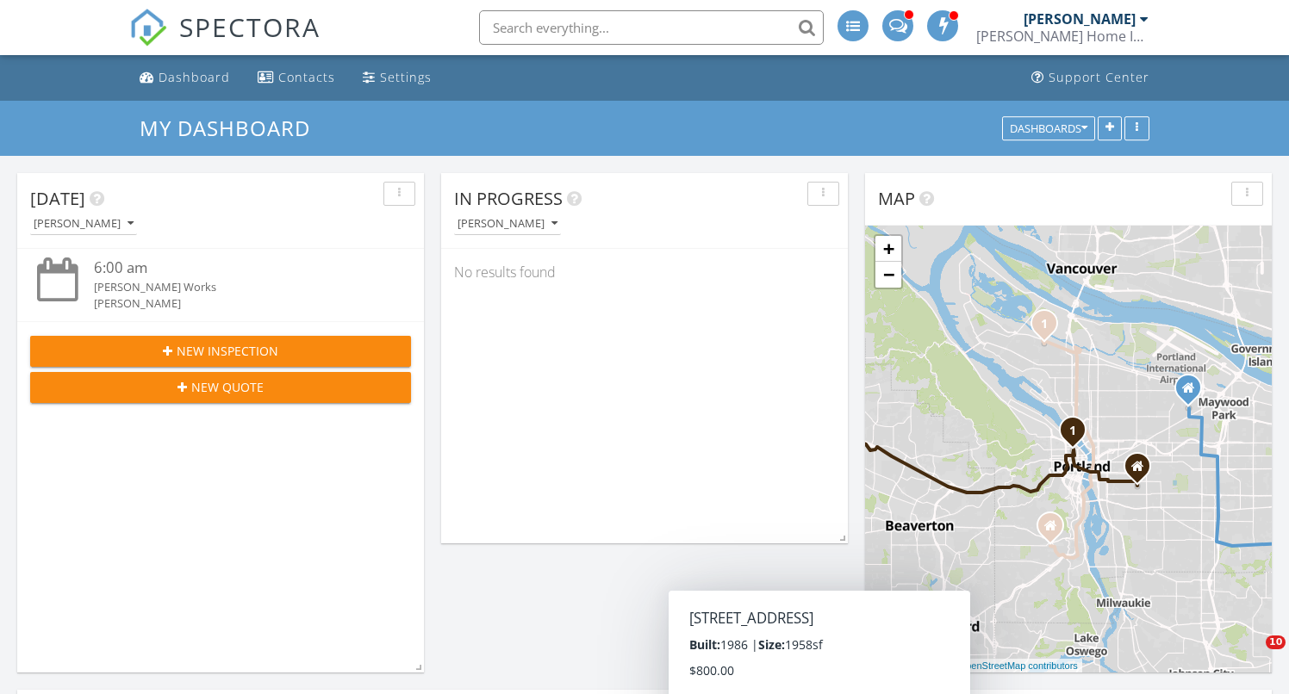 This screenshot has width=1289, height=694. Describe the element at coordinates (250, 27) in the screenshot. I see `span: SPECTORA` at that location.